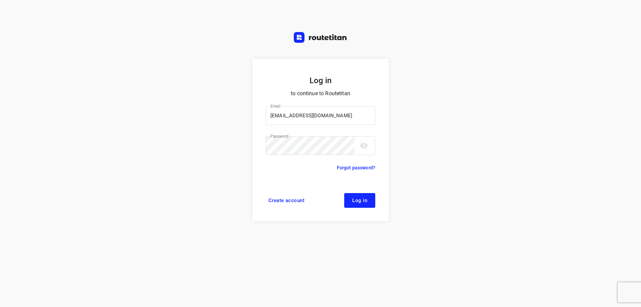  Describe the element at coordinates (320, 93) in the screenshot. I see `p: to continue to Routetitan` at that location.